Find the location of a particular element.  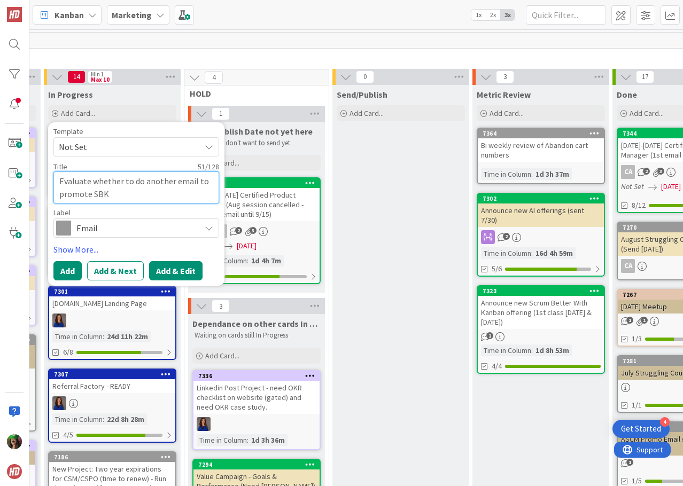

div: 7307 is located at coordinates (114, 375).